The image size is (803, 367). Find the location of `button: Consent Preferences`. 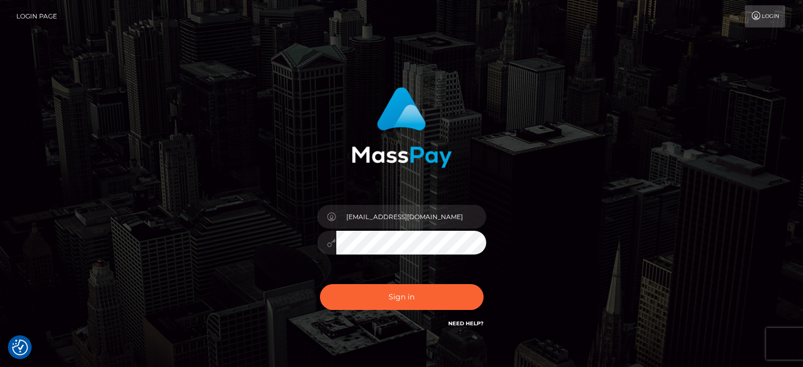

button: Consent Preferences is located at coordinates (20, 347).